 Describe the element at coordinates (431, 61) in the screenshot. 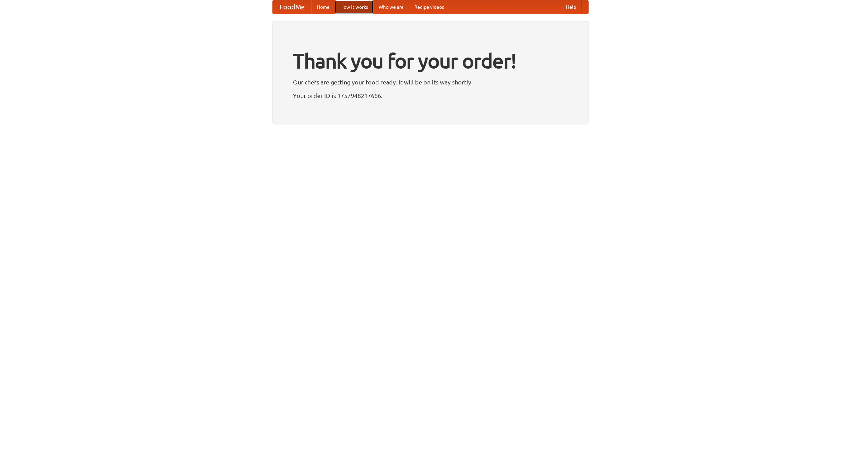

I see `h1: Thank you for your order!` at that location.